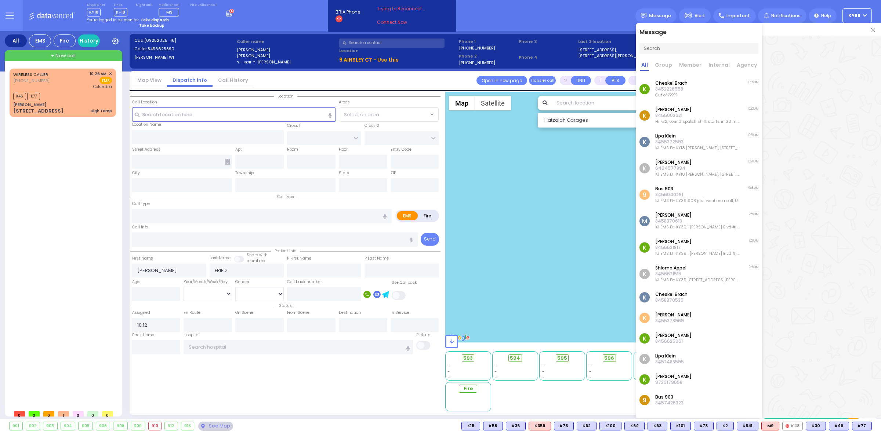  Describe the element at coordinates (747, 426) in the screenshot. I see `div: K541` at that location.